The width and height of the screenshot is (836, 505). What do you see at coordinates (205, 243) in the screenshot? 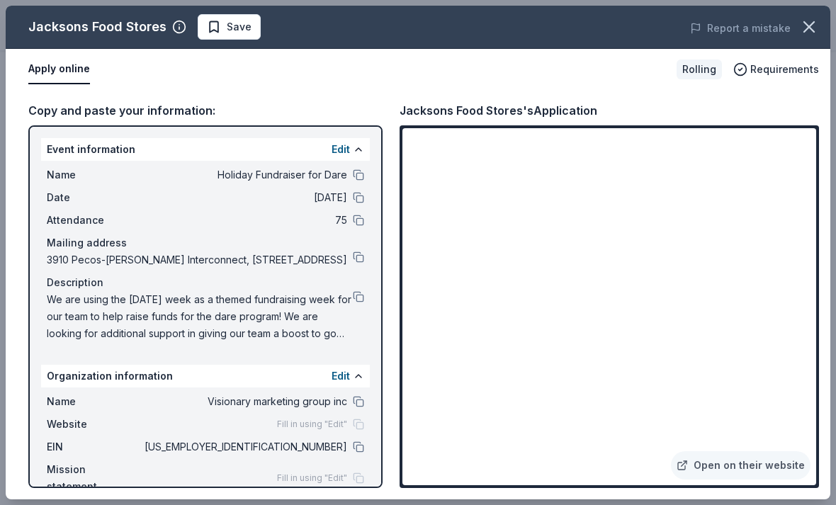
I see `div: Mailing address` at bounding box center [205, 243].